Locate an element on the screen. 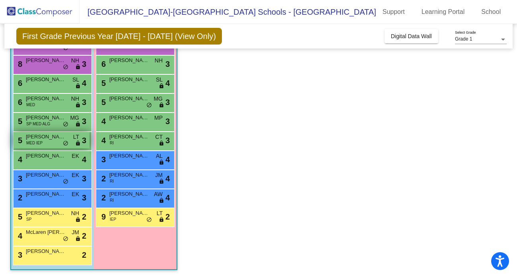  span: AW is located at coordinates (158, 194).